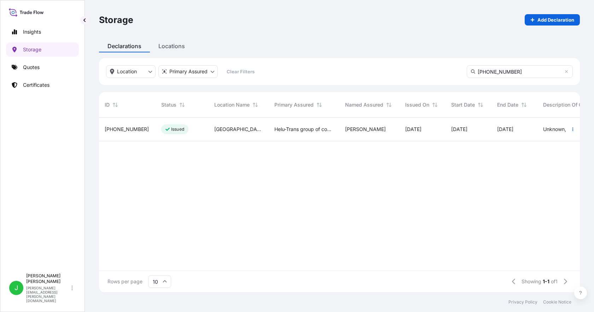 This screenshot has width=594, height=312. What do you see at coordinates (125, 281) in the screenshot?
I see `span: Rows per page` at bounding box center [125, 281].